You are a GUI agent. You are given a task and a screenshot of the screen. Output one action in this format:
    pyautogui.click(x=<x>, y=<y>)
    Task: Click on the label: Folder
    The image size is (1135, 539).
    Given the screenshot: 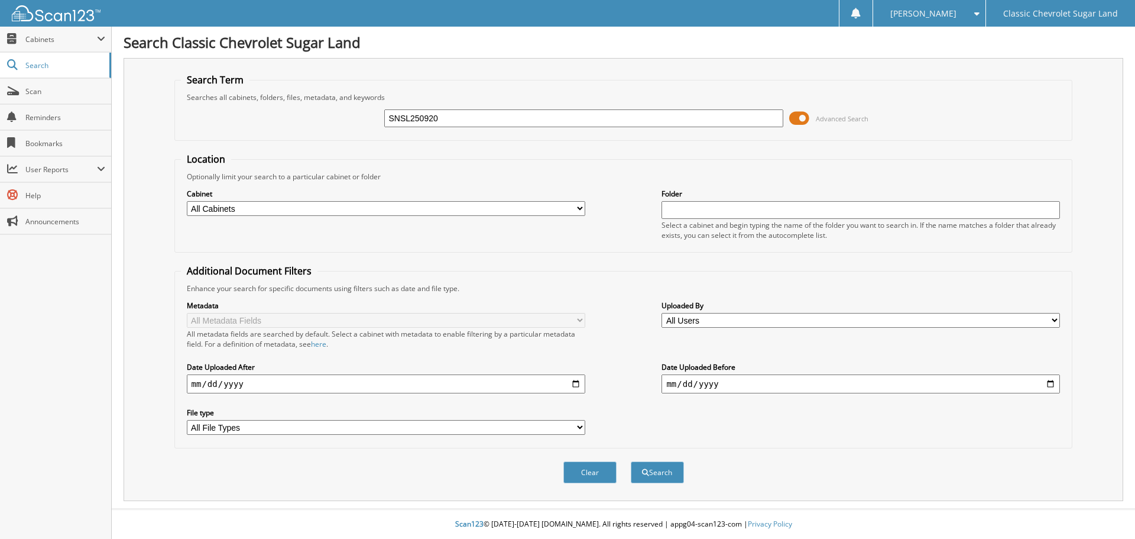 What is the action you would take?
    pyautogui.click(x=861, y=193)
    